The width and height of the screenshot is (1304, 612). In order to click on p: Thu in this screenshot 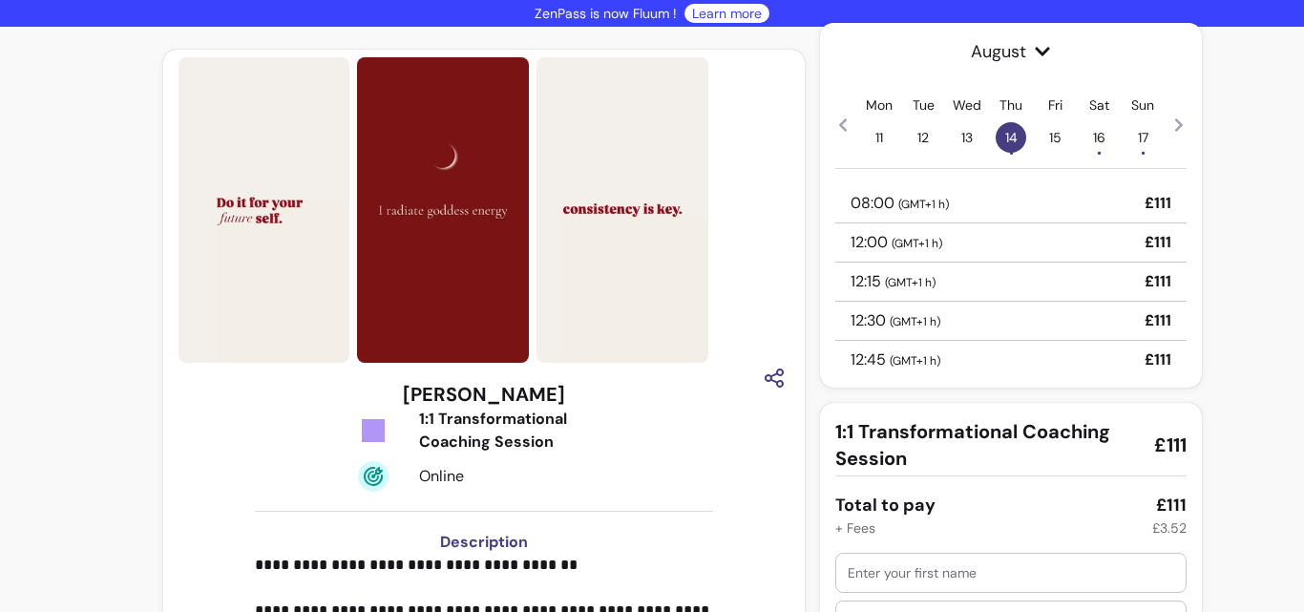, I will do `click(1011, 105)`.